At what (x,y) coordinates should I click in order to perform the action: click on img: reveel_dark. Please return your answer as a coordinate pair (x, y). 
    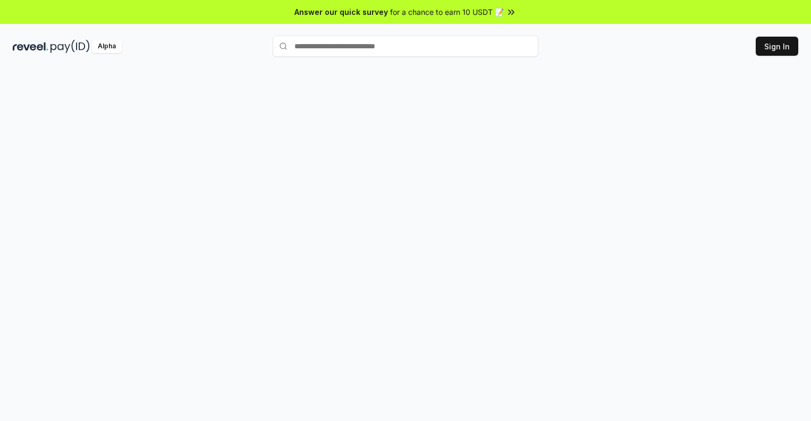
    Looking at the image, I should click on (30, 46).